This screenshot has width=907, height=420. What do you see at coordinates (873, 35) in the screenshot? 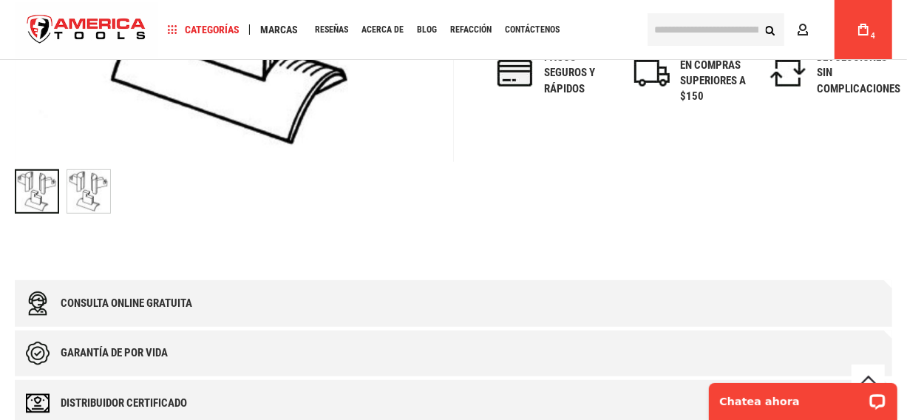
I see `font: 4` at bounding box center [873, 35].